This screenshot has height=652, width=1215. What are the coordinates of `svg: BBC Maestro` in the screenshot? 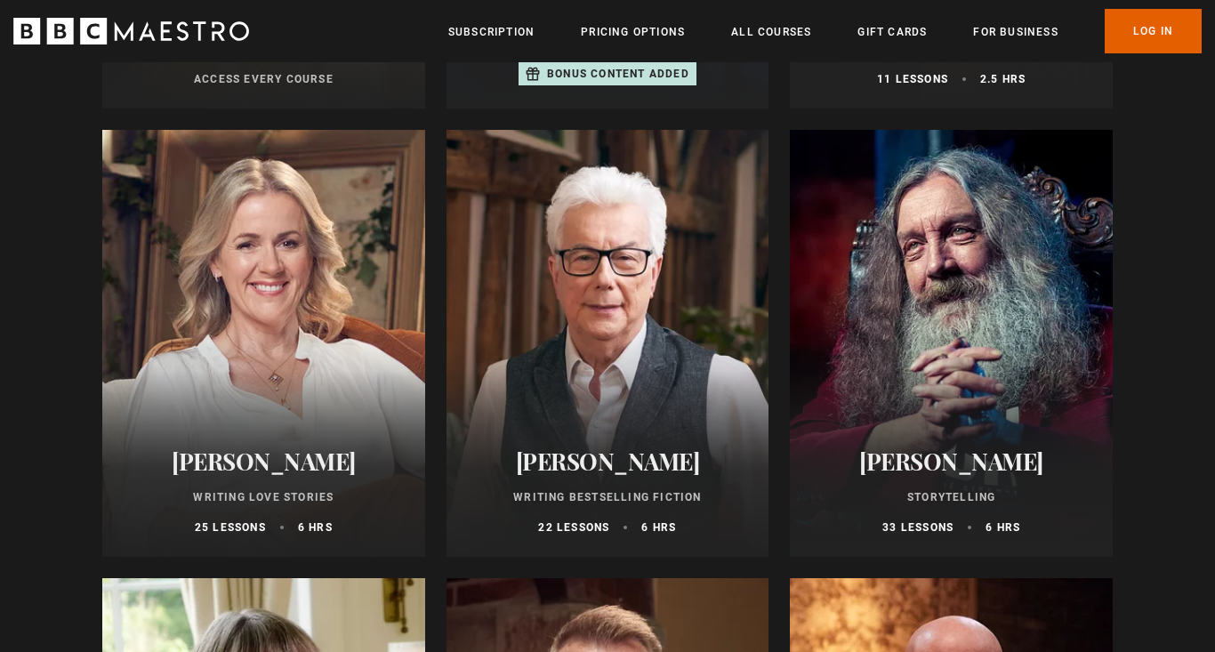 It's located at (131, 31).